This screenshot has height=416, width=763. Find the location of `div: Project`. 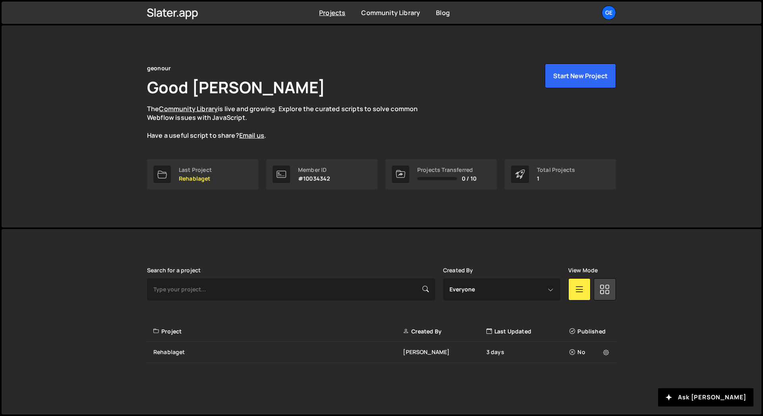

div: Project is located at coordinates (278, 332).